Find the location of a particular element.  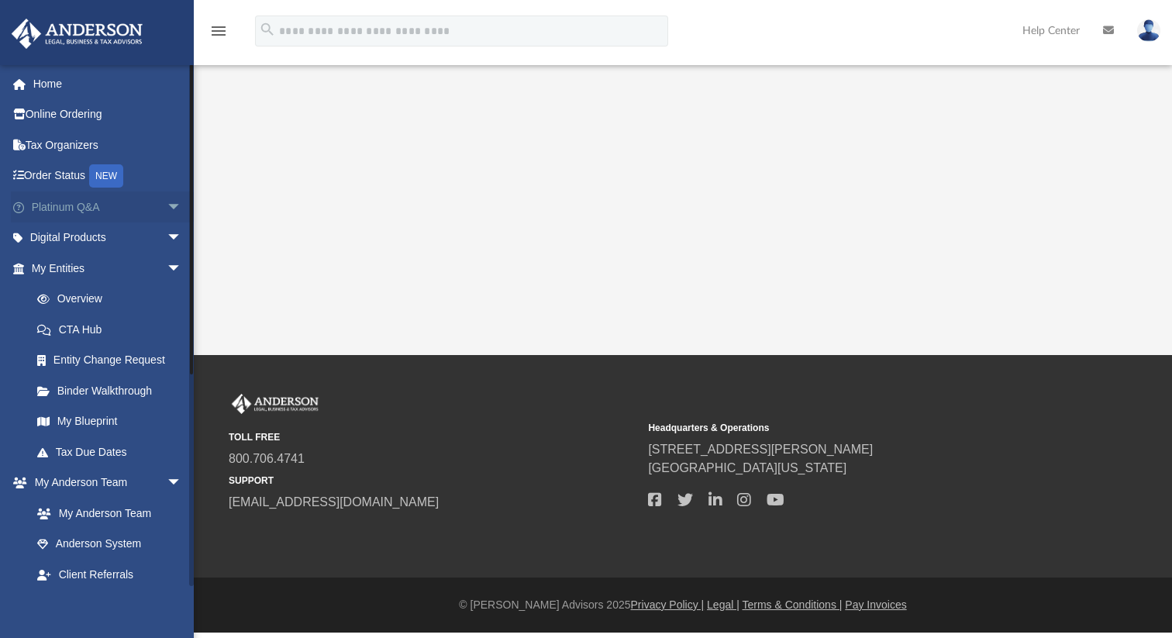

a: Binder Walkthrough is located at coordinates (113, 391).